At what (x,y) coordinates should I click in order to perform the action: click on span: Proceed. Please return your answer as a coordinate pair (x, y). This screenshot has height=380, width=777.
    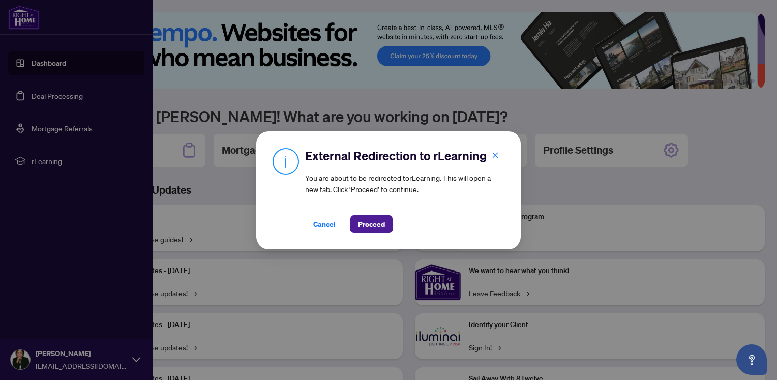
    Looking at the image, I should click on (371, 224).